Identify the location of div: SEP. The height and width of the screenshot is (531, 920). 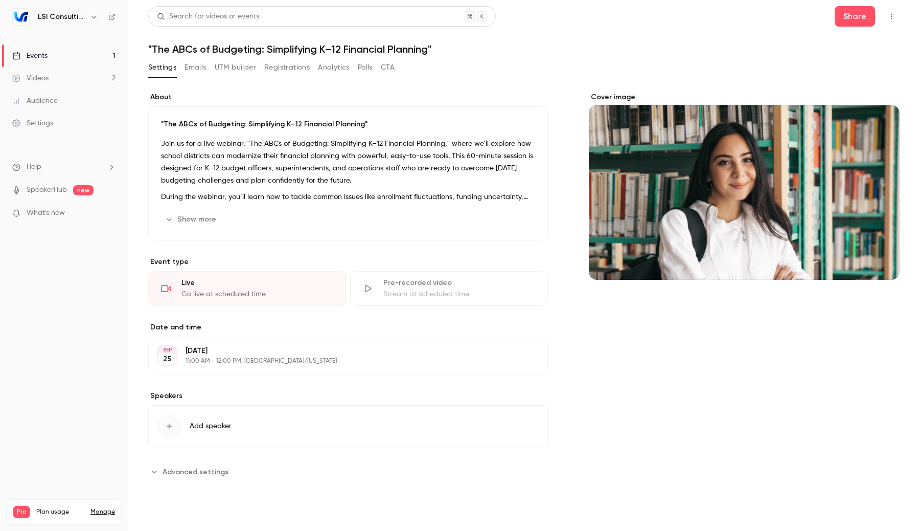
(167, 350).